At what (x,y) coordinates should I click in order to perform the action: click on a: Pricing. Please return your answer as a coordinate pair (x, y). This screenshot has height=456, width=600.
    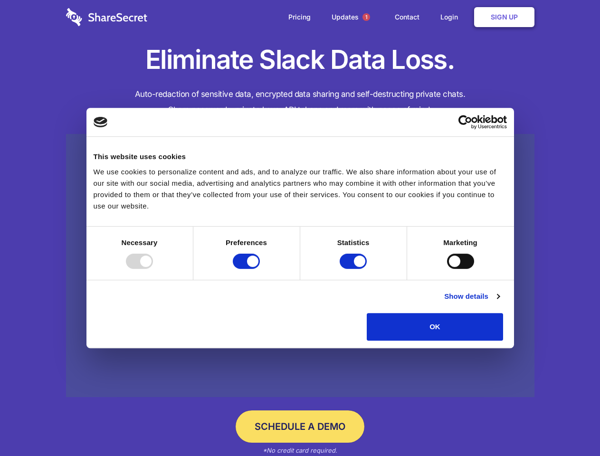
    Looking at the image, I should click on (299, 17).